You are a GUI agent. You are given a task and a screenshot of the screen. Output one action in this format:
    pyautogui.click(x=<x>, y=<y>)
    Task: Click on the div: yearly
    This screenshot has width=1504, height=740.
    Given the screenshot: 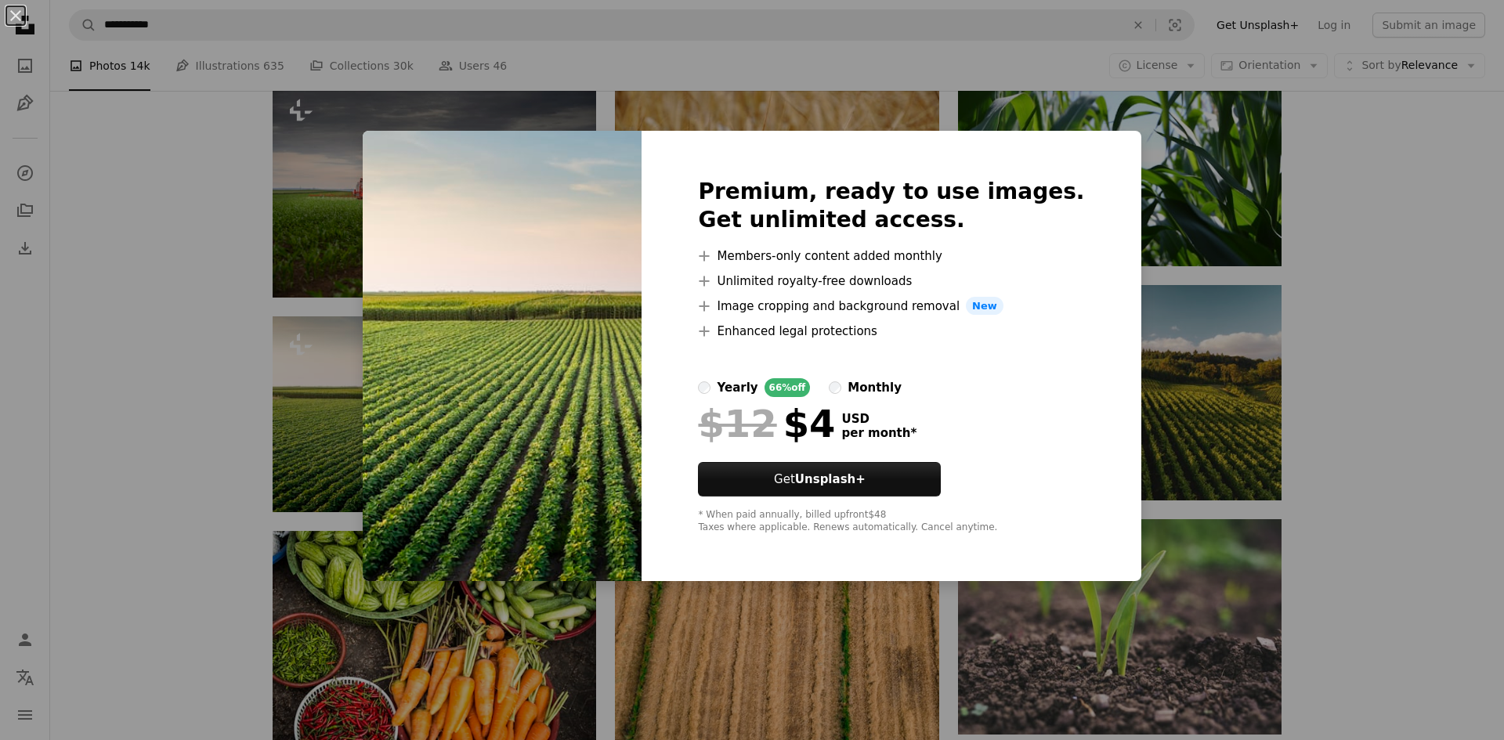 What is the action you would take?
    pyautogui.click(x=737, y=388)
    